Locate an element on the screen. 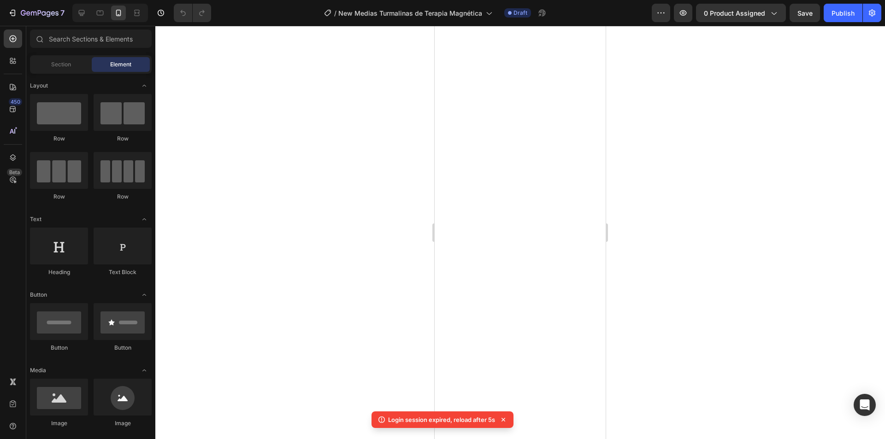  span: Button is located at coordinates (38, 295).